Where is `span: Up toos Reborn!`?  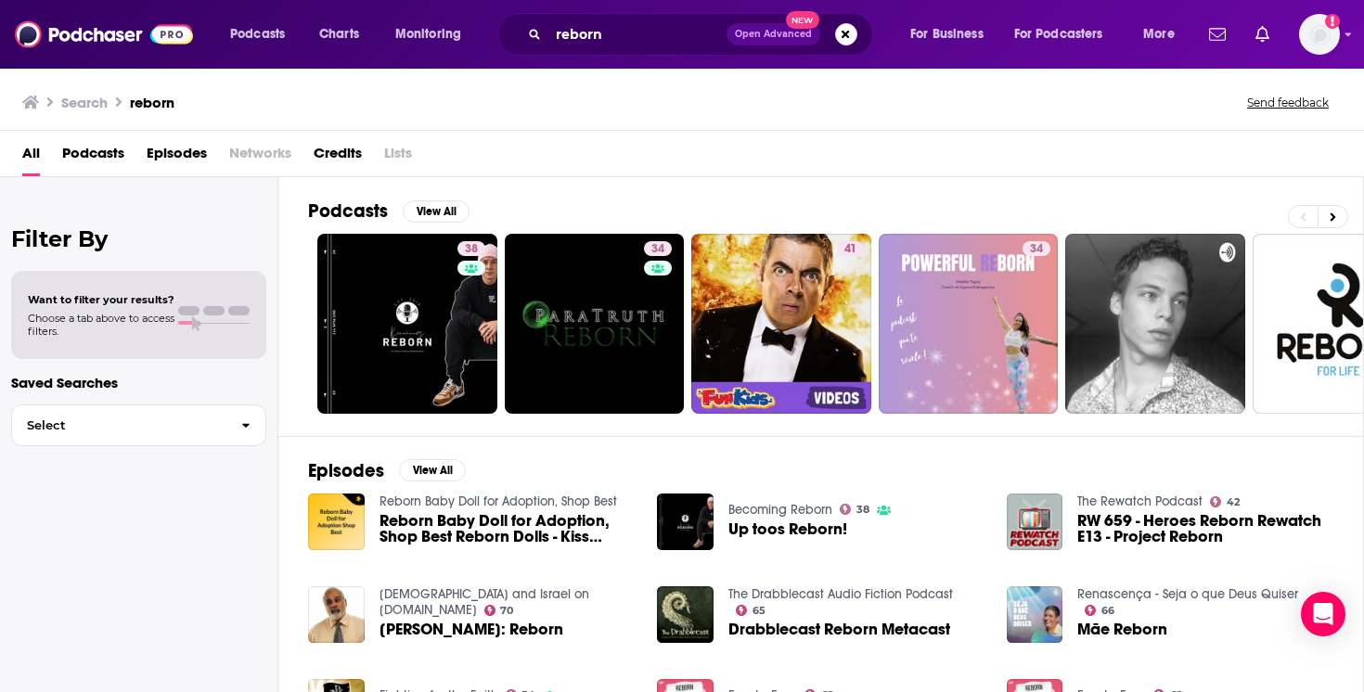
span: Up toos Reborn! is located at coordinates (788, 529).